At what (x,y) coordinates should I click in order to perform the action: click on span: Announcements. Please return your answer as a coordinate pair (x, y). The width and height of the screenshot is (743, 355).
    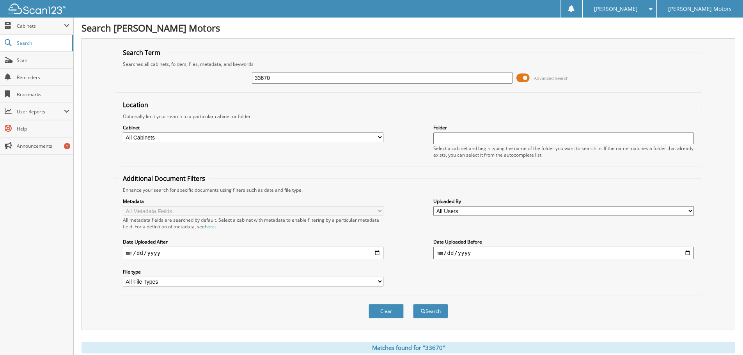
    Looking at the image, I should click on (43, 146).